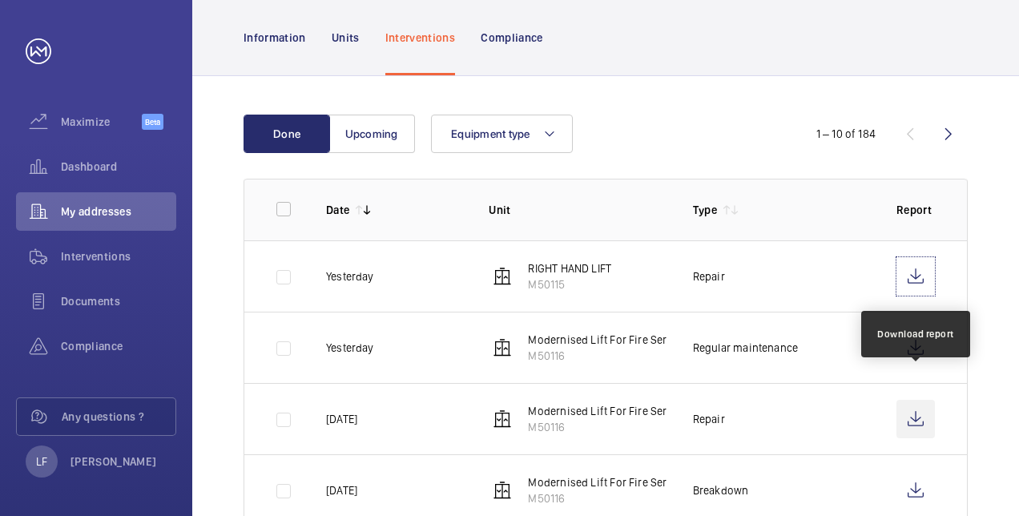  Describe the element at coordinates (42, 461) in the screenshot. I see `p: LF` at that location.